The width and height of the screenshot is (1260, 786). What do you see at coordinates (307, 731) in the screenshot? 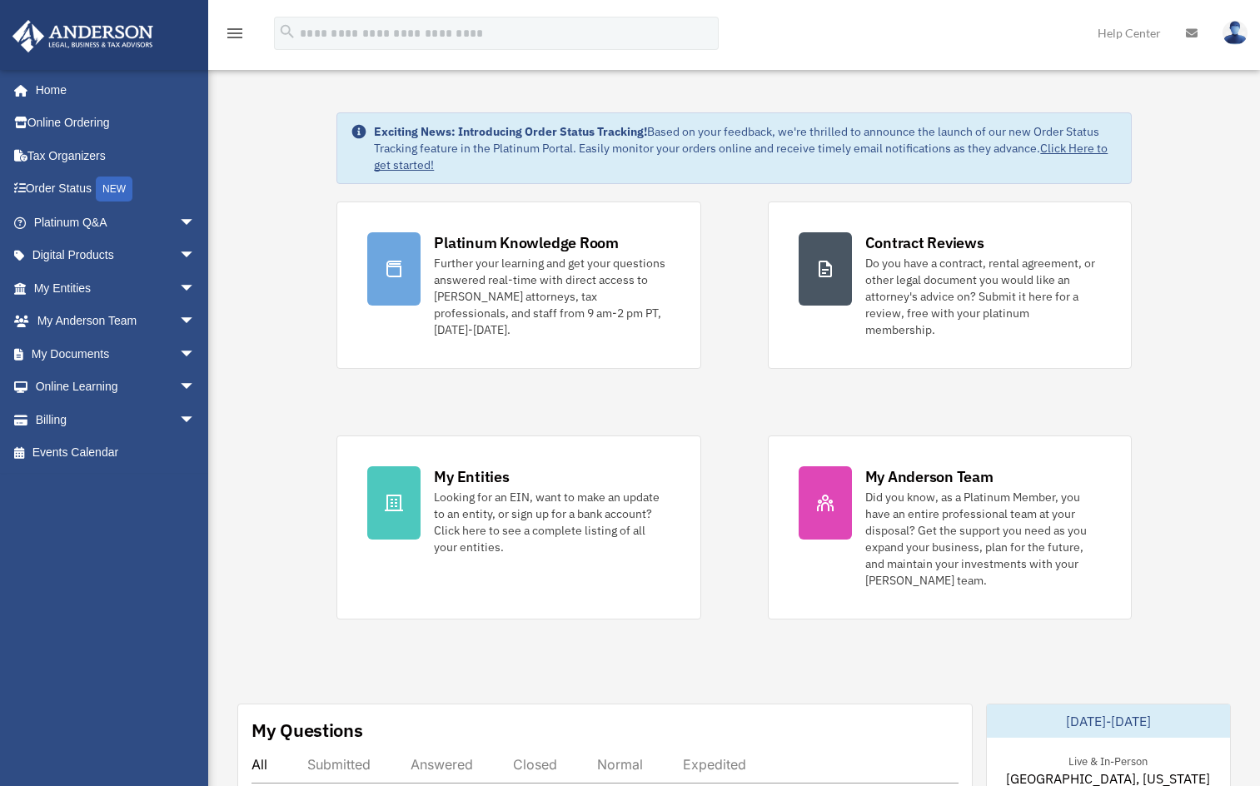
I see `div: My Questions` at bounding box center [307, 731].